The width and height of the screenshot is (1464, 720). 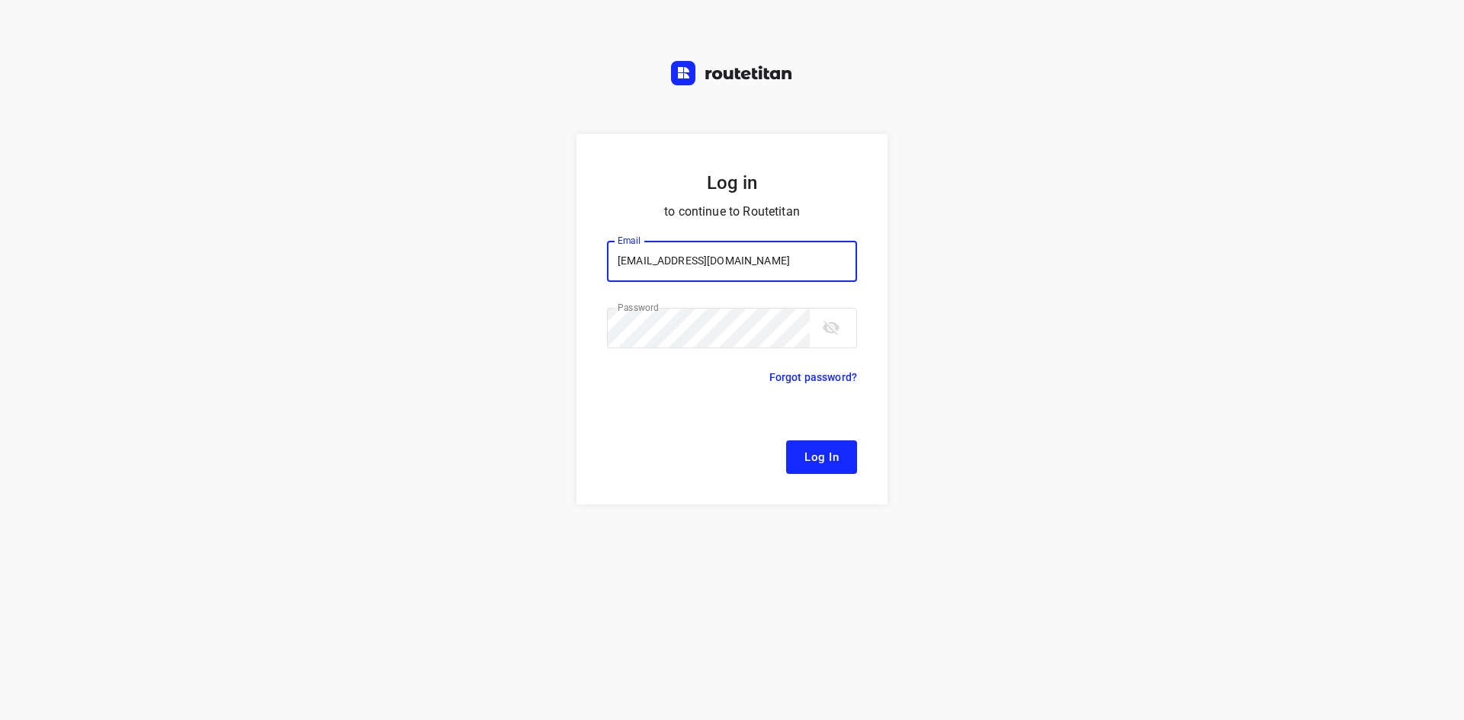 What do you see at coordinates (831, 328) in the screenshot?
I see `button: toggle password visibility` at bounding box center [831, 328].